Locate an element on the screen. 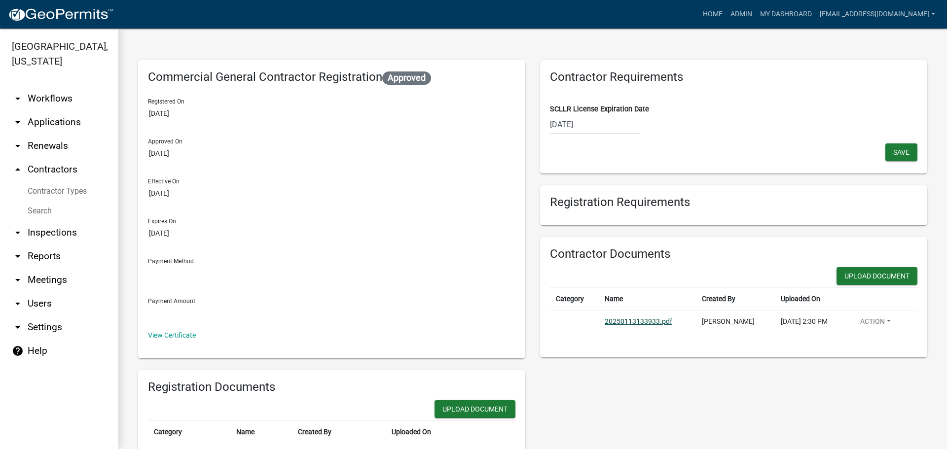 This screenshot has width=947, height=449. h6: Registration Documents is located at coordinates (332, 387).